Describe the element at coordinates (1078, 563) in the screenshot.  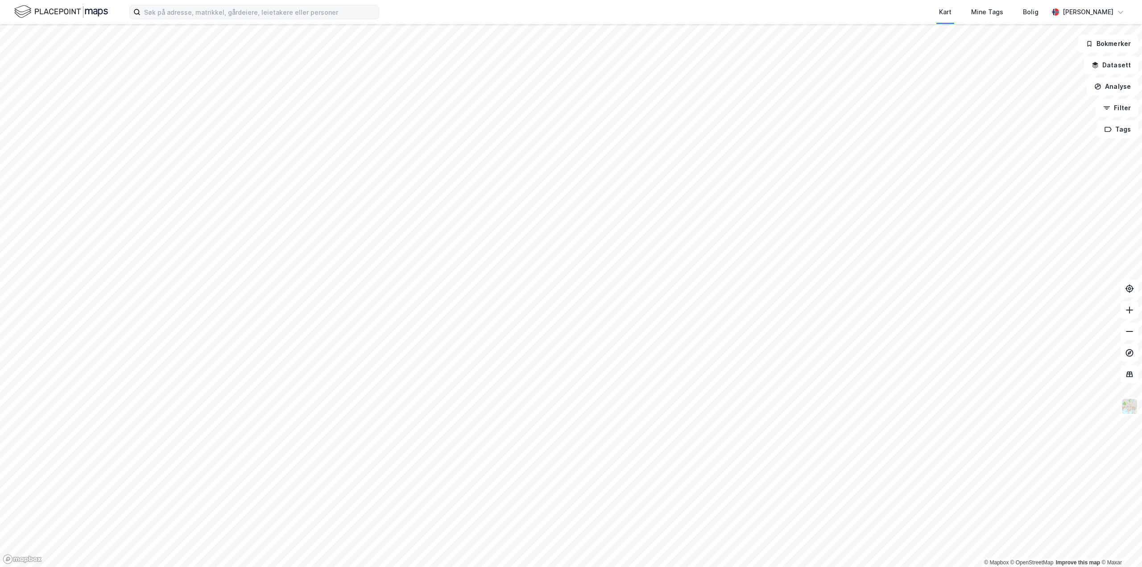
I see `a: Improve this map` at that location.